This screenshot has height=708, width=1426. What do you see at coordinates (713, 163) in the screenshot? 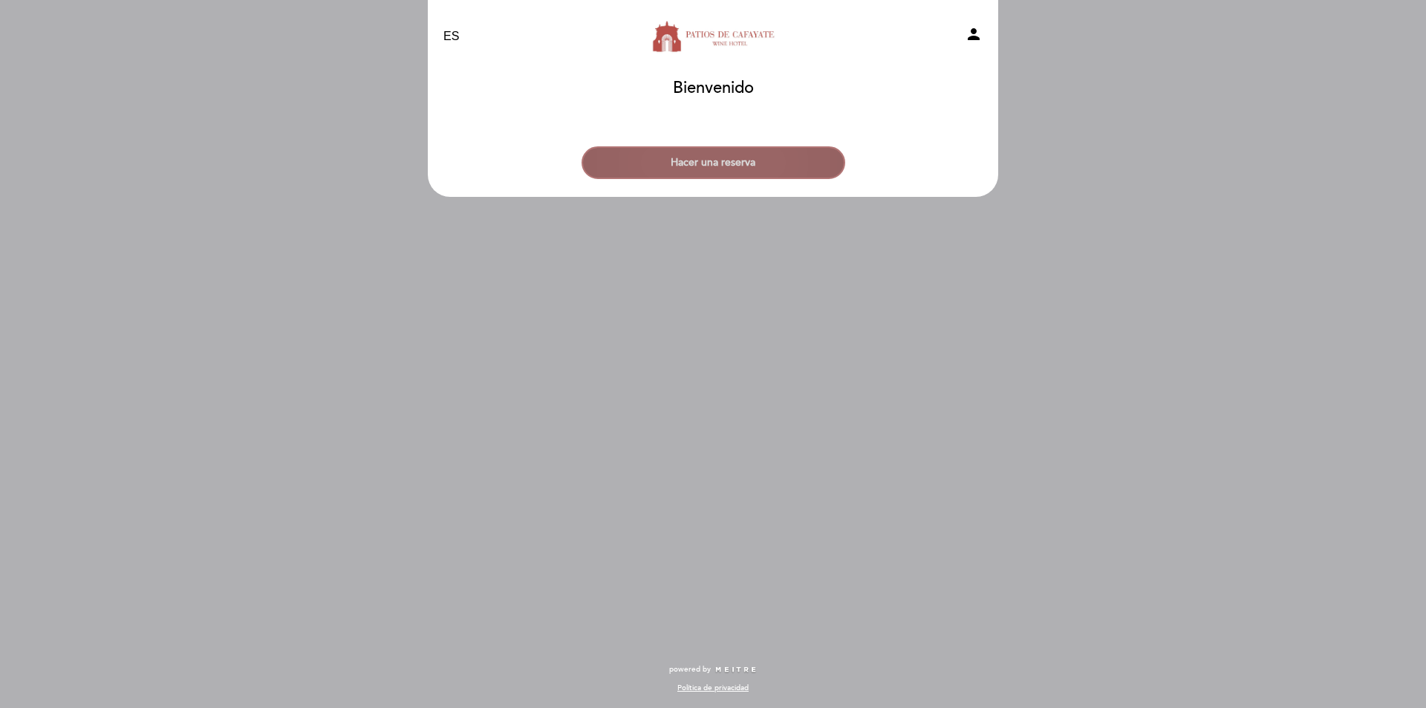
I see `button: Hacer una reserva` at bounding box center [713, 163].